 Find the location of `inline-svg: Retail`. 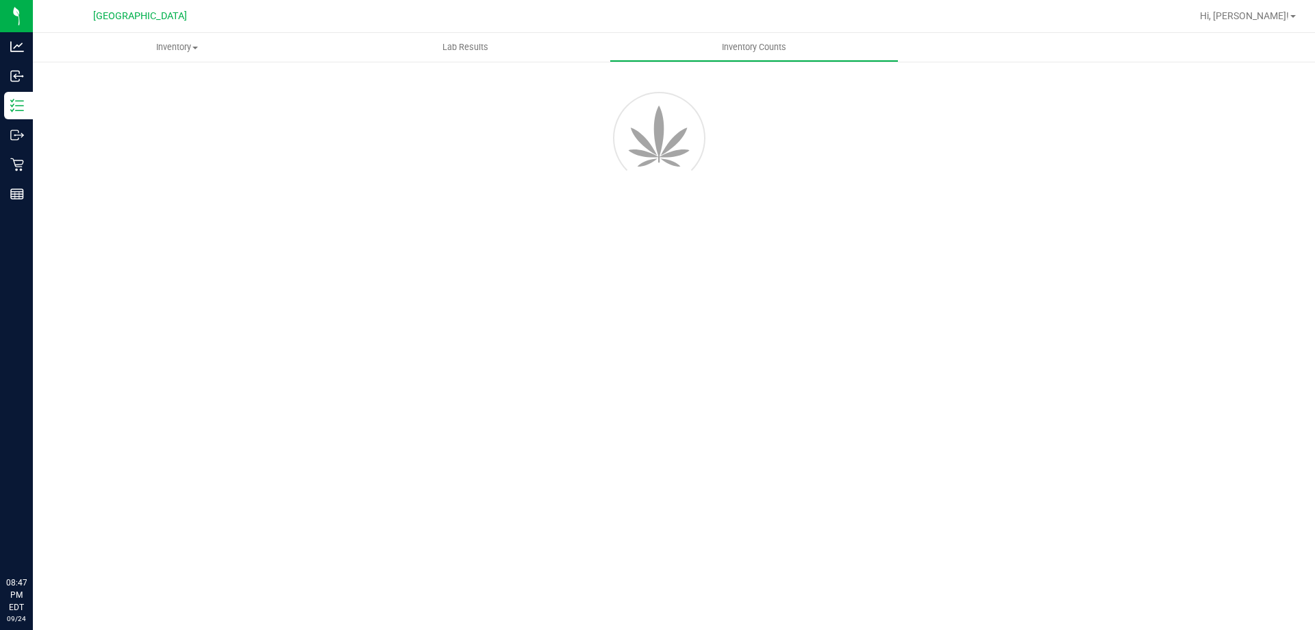

inline-svg: Retail is located at coordinates (17, 164).